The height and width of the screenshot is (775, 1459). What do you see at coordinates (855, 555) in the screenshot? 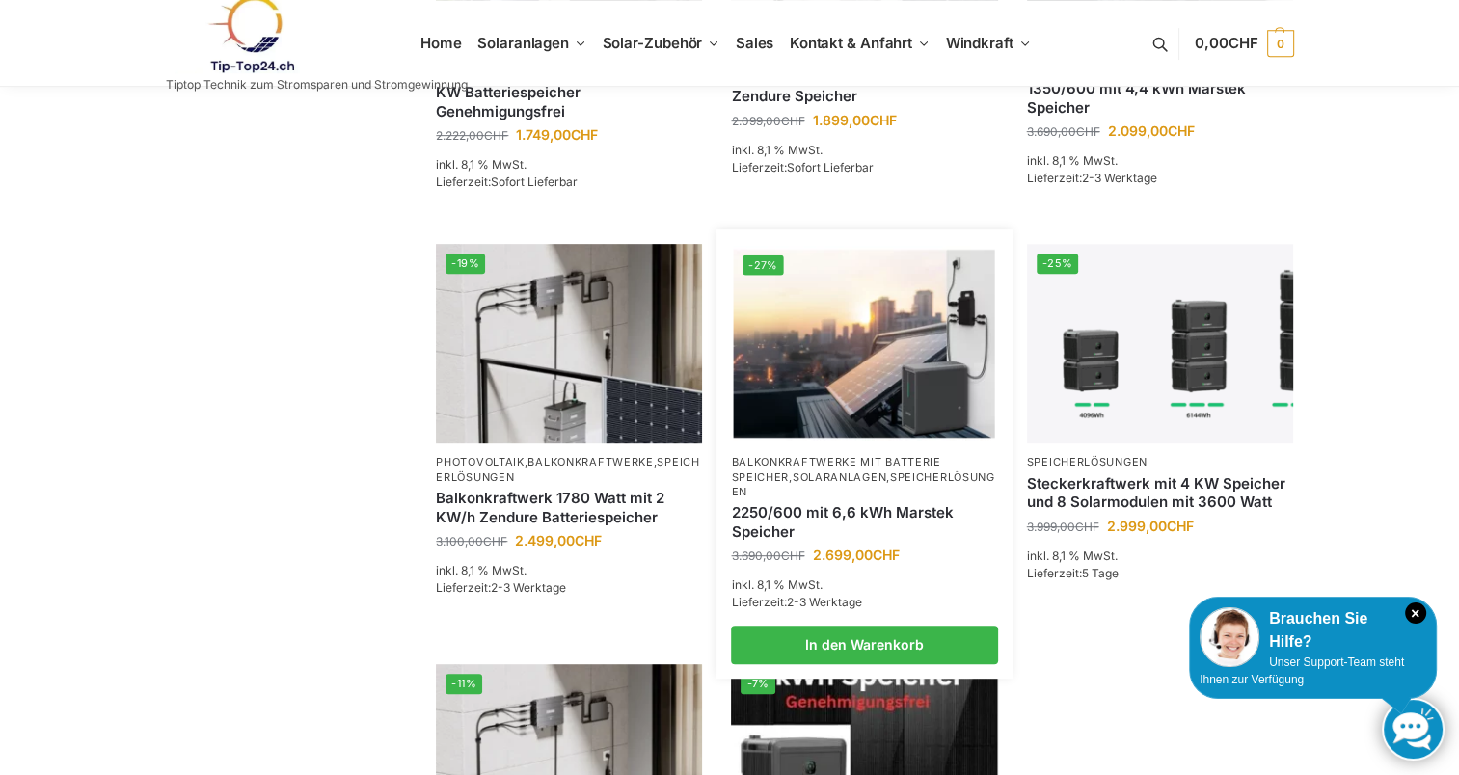
I see `bdi: 2.699,00` at bounding box center [855, 555].